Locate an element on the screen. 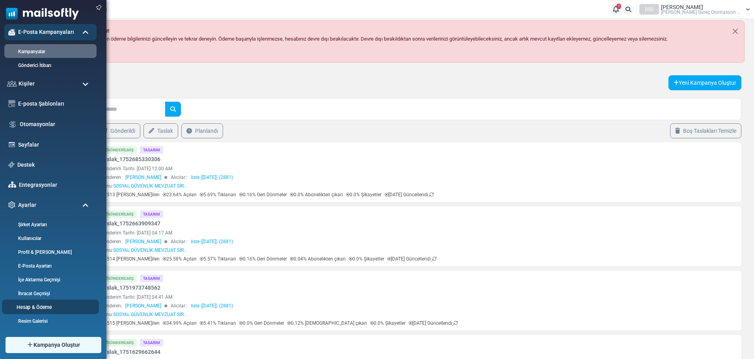  p: 23.64% Açılan is located at coordinates (180, 195).